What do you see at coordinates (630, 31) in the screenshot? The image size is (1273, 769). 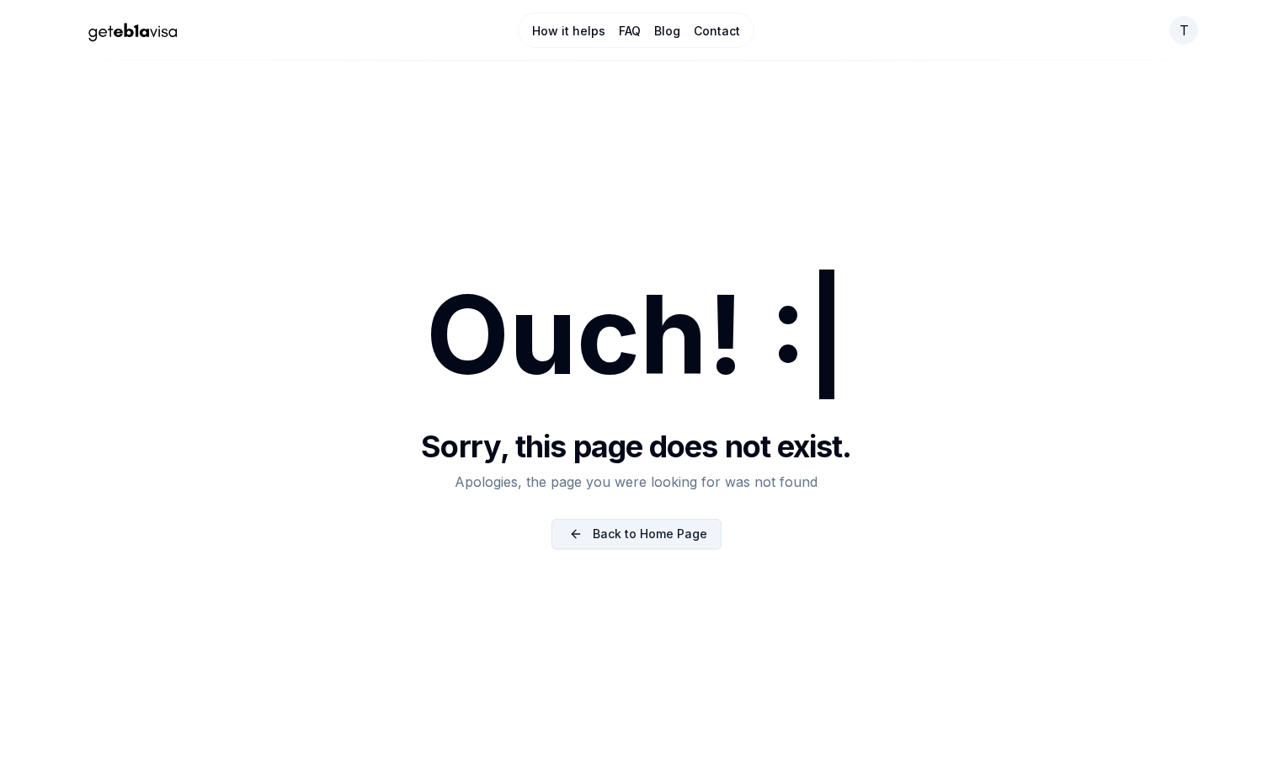 I see `a: FAQ` at bounding box center [630, 31].